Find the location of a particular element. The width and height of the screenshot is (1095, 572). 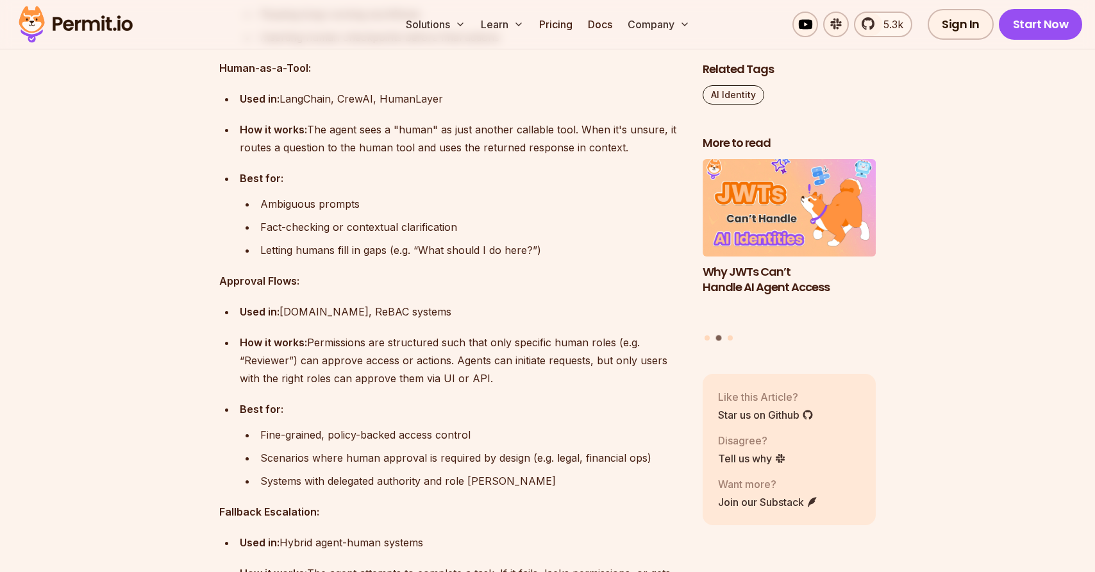

div: Letting humans fill in gaps (e.g. “What should I do here?”) is located at coordinates (471, 250).